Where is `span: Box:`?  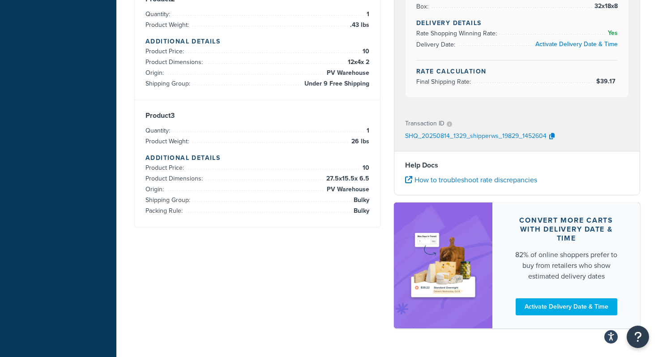
span: Box: is located at coordinates (423, 6).